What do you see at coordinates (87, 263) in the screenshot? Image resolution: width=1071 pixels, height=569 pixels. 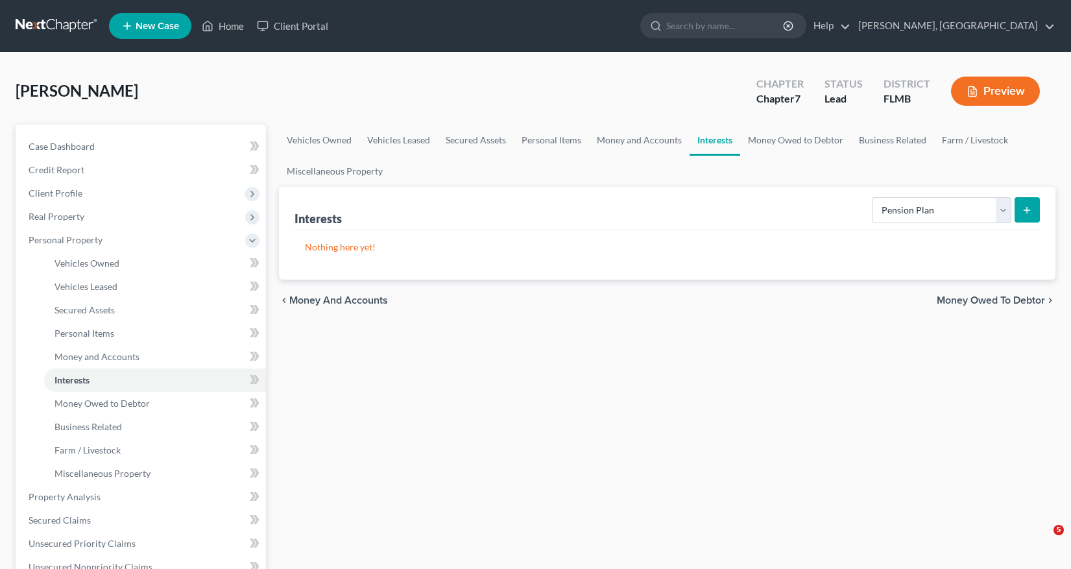 I see `span: Vehicles Owned` at bounding box center [87, 263].